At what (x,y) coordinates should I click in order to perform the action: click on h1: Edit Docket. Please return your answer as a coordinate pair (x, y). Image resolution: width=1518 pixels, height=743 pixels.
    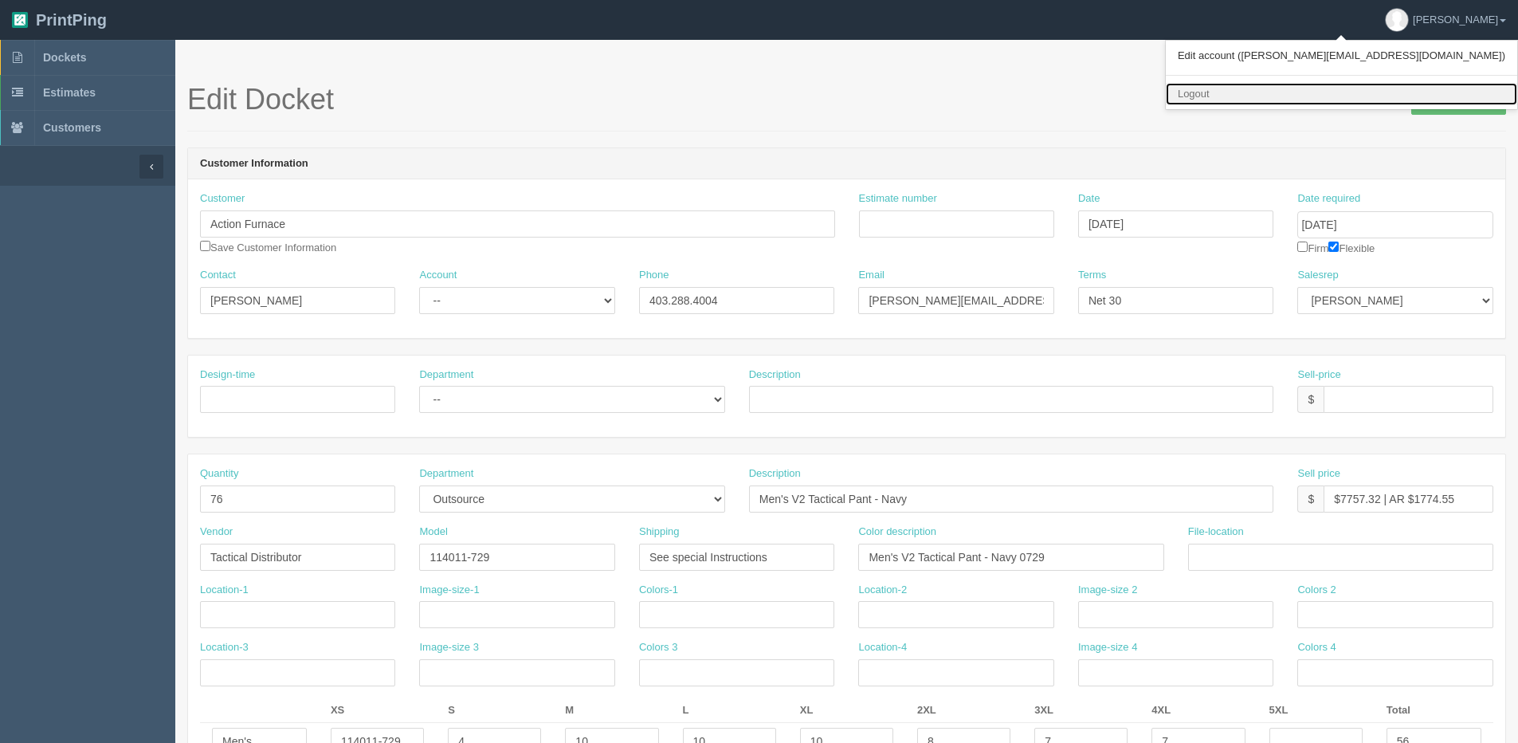
    Looking at the image, I should click on (846, 100).